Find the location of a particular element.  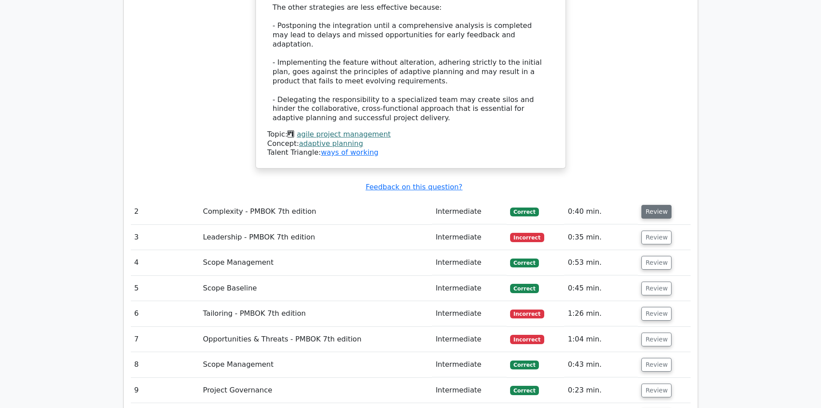

td: 0:35 min. is located at coordinates (601, 237).